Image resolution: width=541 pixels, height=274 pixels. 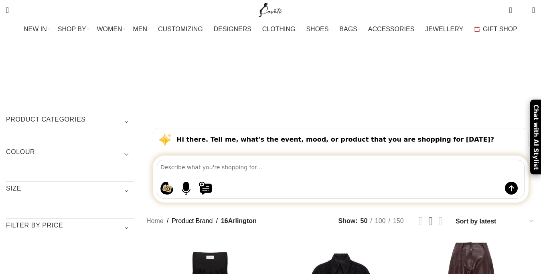 I want to click on img: GiftBag, so click(x=477, y=29).